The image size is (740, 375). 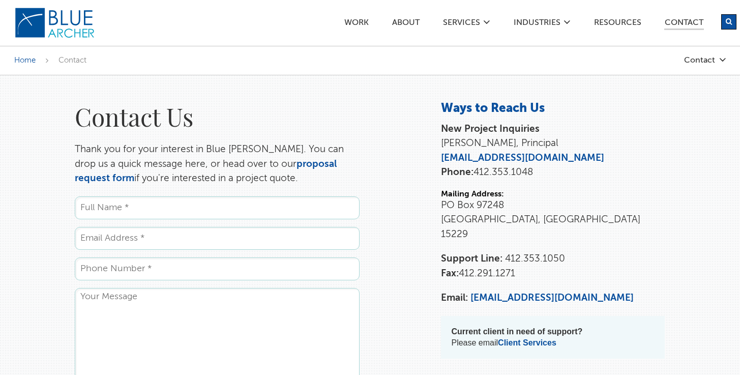 I want to click on a: ABOUT, so click(x=406, y=24).